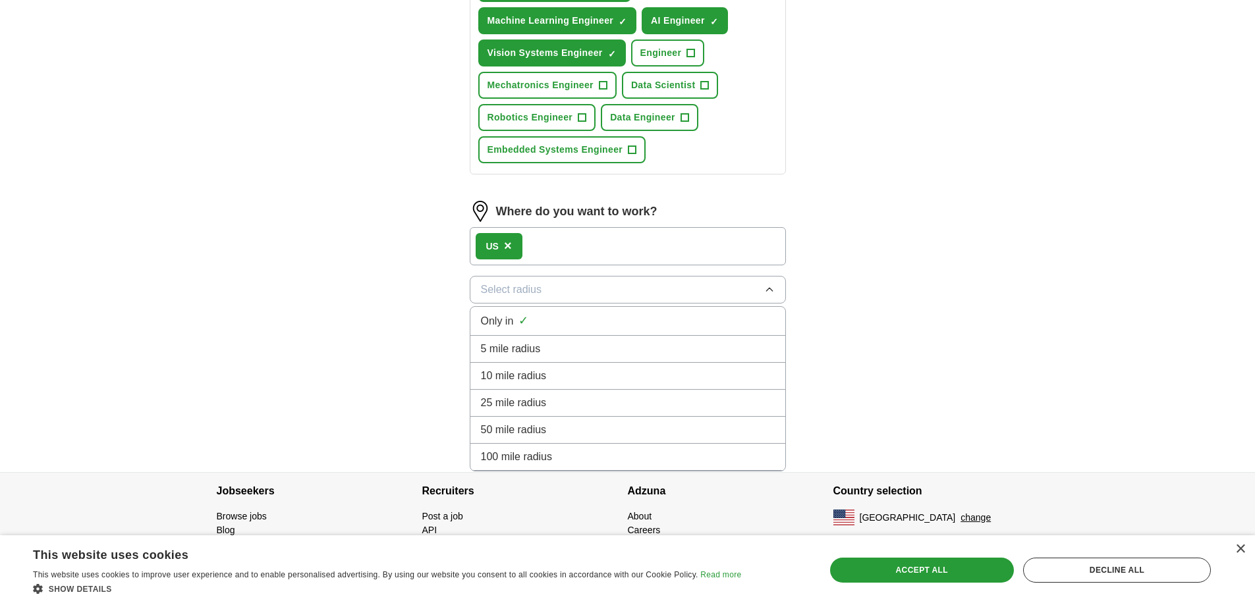 Image resolution: width=1255 pixels, height=605 pixels. I want to click on a: Read more, opens a new window, so click(721, 575).